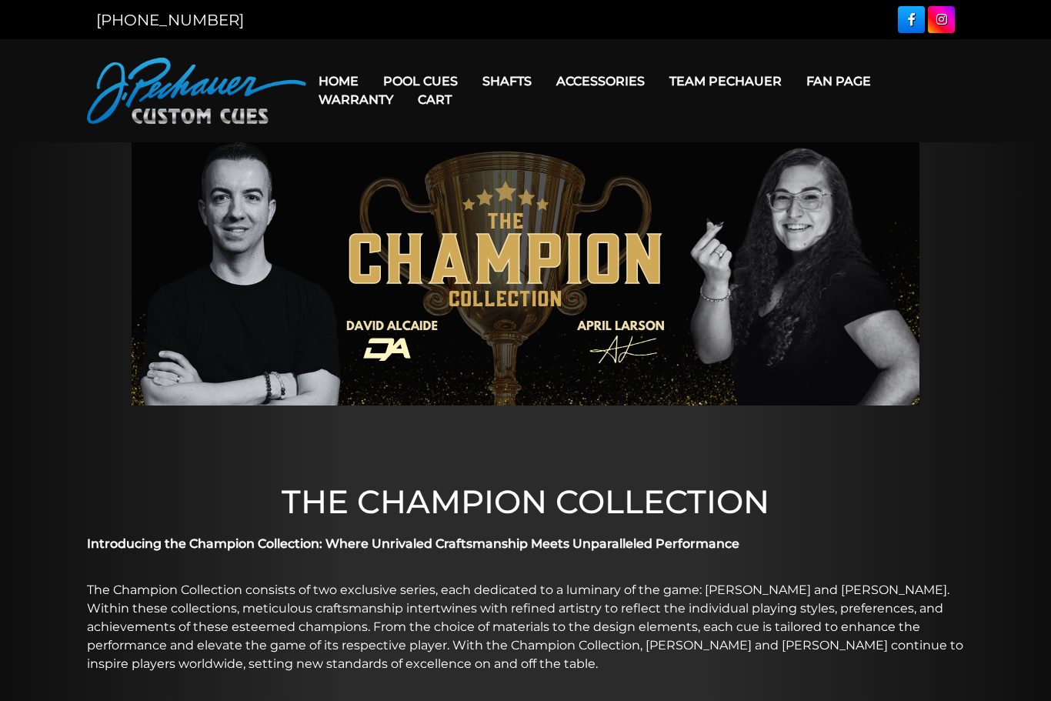 This screenshot has width=1051, height=701. Describe the element at coordinates (338, 81) in the screenshot. I see `a: Home` at that location.